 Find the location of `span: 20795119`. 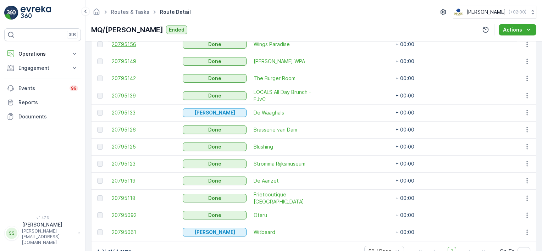

span: 20795119 is located at coordinates (144, 181).